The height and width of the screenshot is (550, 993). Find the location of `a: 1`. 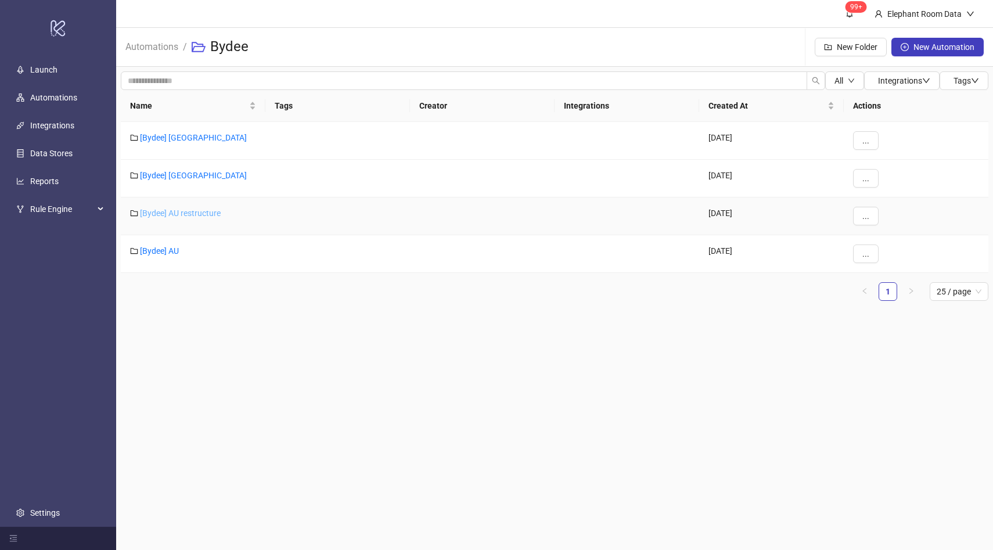

a: 1 is located at coordinates (888, 291).